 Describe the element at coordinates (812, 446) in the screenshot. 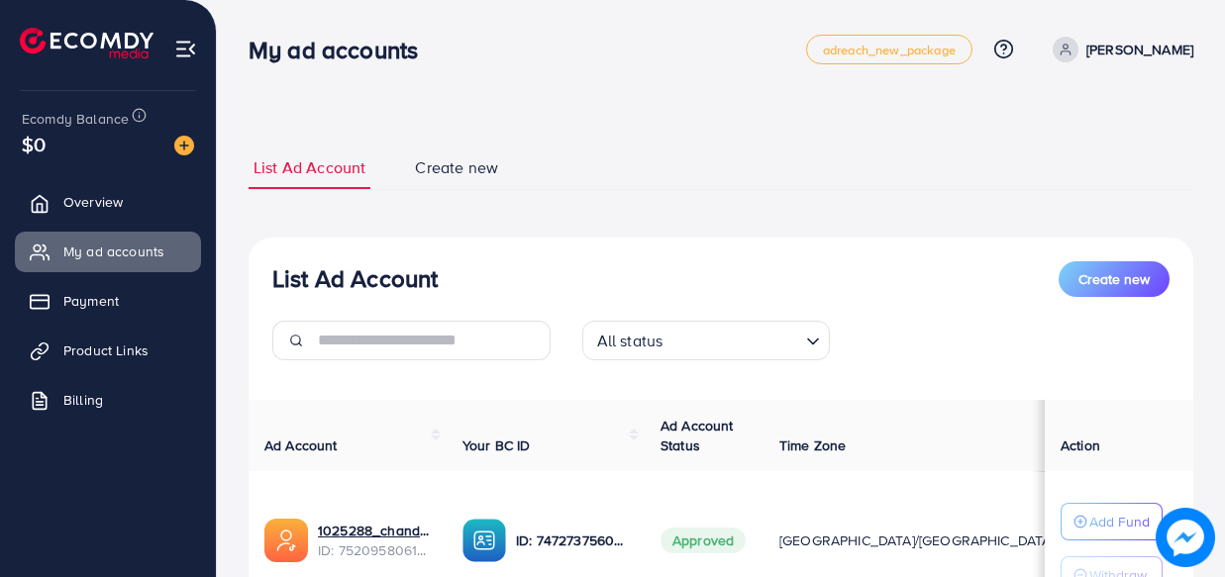

I see `span: Time Zone` at that location.